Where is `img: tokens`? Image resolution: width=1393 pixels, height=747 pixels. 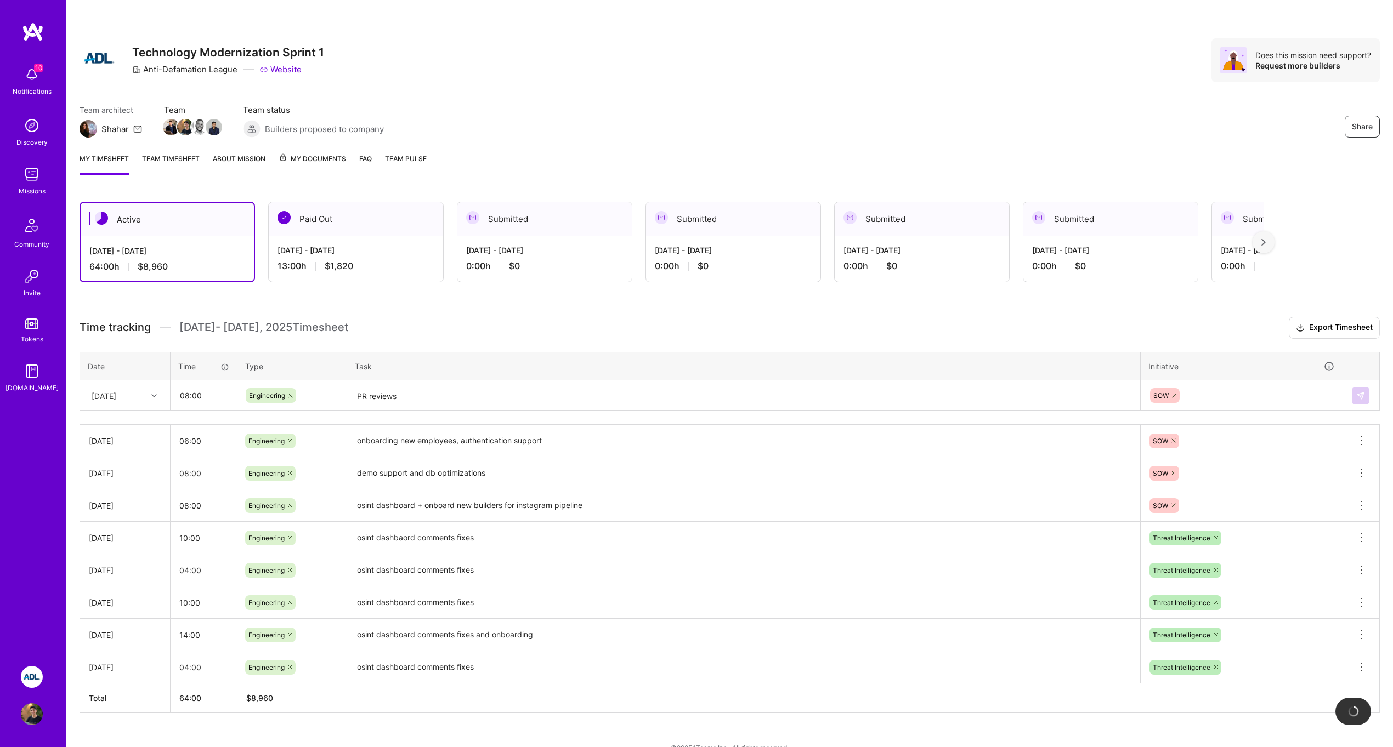 img: tokens is located at coordinates (32, 324).